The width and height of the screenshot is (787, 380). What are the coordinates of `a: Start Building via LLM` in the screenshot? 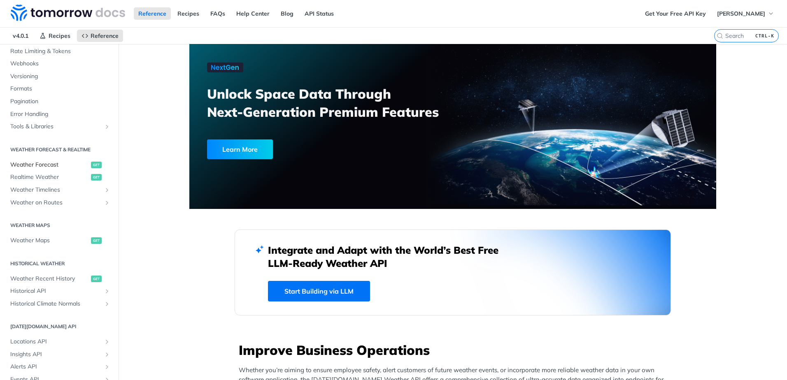 It's located at (319, 291).